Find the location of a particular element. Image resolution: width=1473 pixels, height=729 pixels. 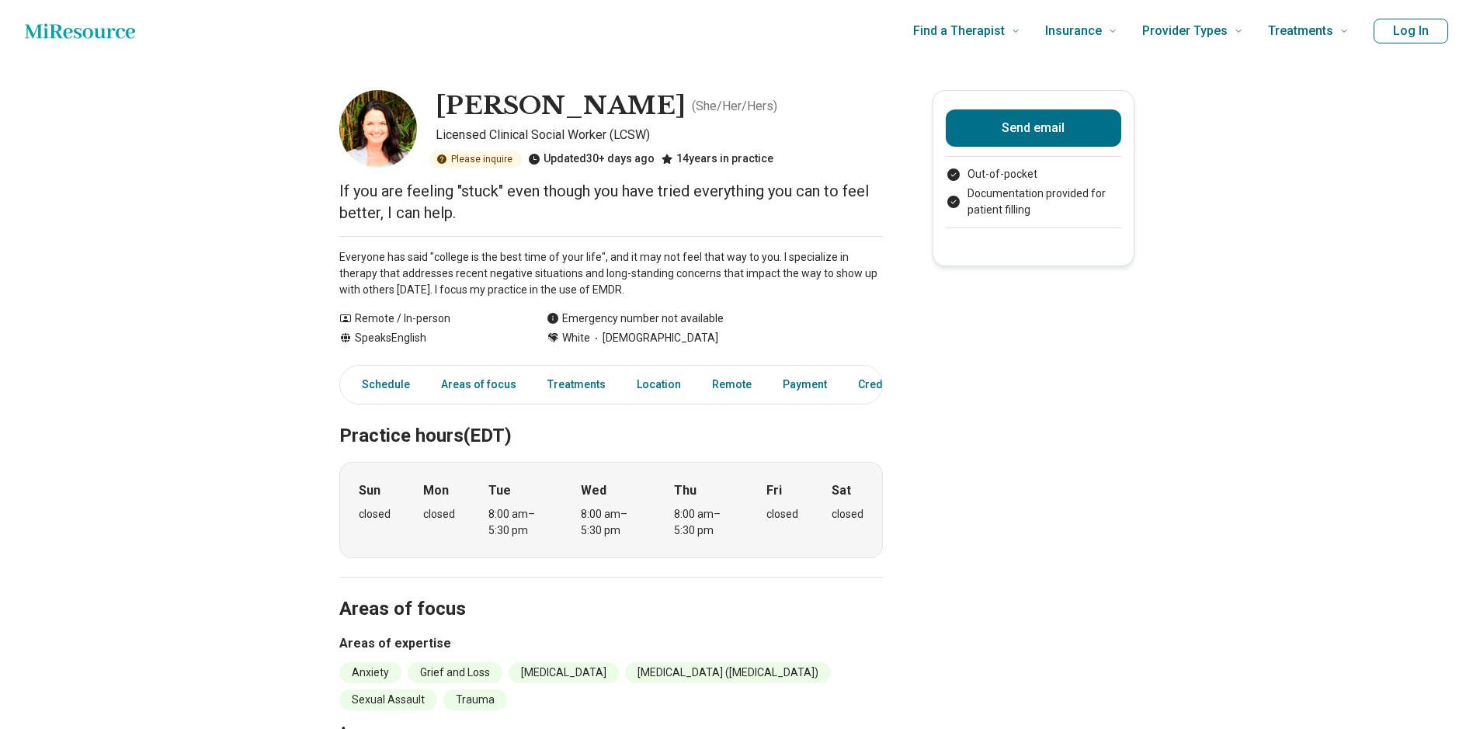

strong: Tue is located at coordinates (499, 491).